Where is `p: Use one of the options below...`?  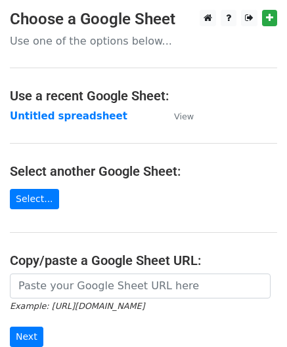 p: Use one of the options below... is located at coordinates (143, 41).